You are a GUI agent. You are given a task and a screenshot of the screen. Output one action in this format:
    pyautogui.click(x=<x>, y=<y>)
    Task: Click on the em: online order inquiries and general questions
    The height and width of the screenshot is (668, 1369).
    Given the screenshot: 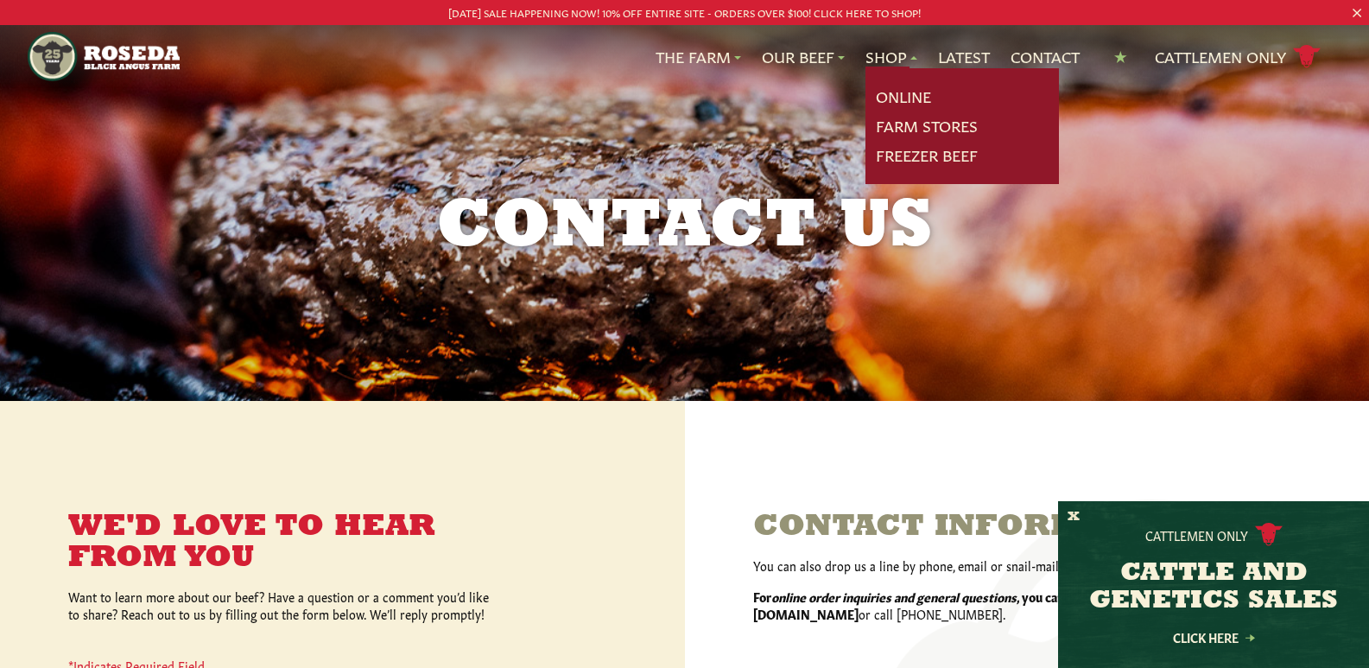 What is the action you would take?
    pyautogui.click(x=894, y=596)
    